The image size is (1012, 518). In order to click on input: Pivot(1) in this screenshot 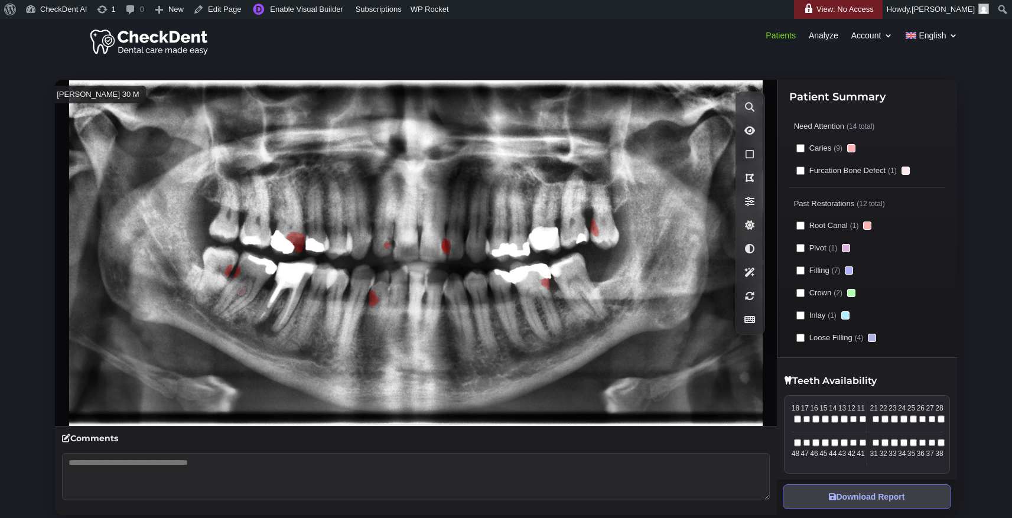, I will do `click(801, 248)`.